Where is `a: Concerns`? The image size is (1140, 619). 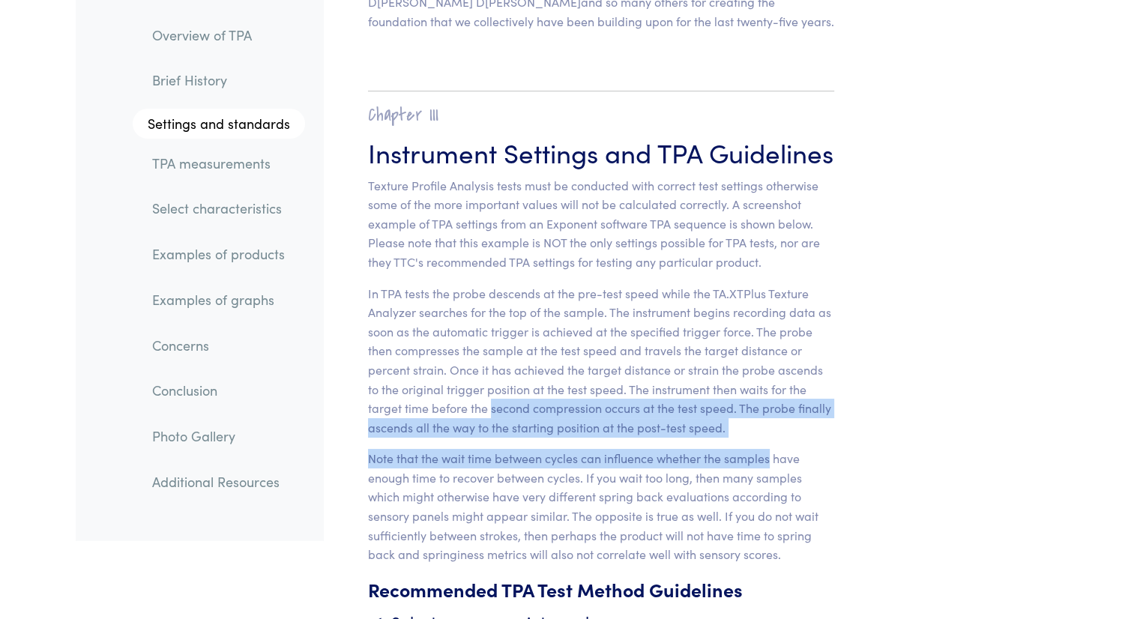
a: Concerns is located at coordinates (223, 345).